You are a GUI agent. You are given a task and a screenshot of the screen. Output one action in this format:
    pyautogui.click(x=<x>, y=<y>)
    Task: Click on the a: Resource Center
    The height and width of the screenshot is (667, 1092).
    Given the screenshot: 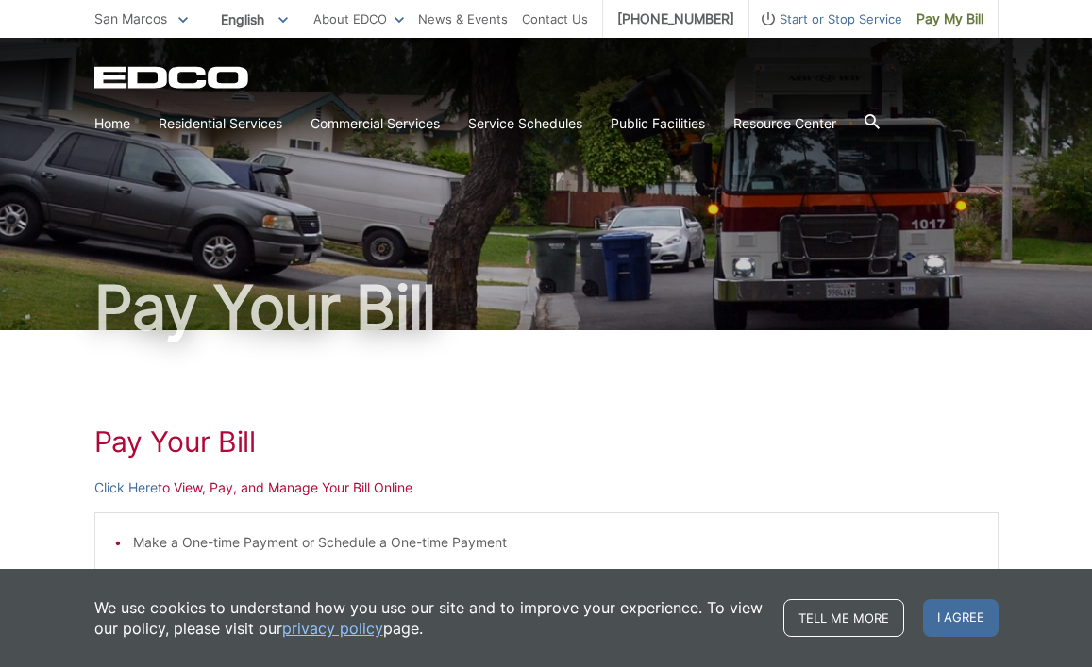 What is the action you would take?
    pyautogui.click(x=784, y=124)
    